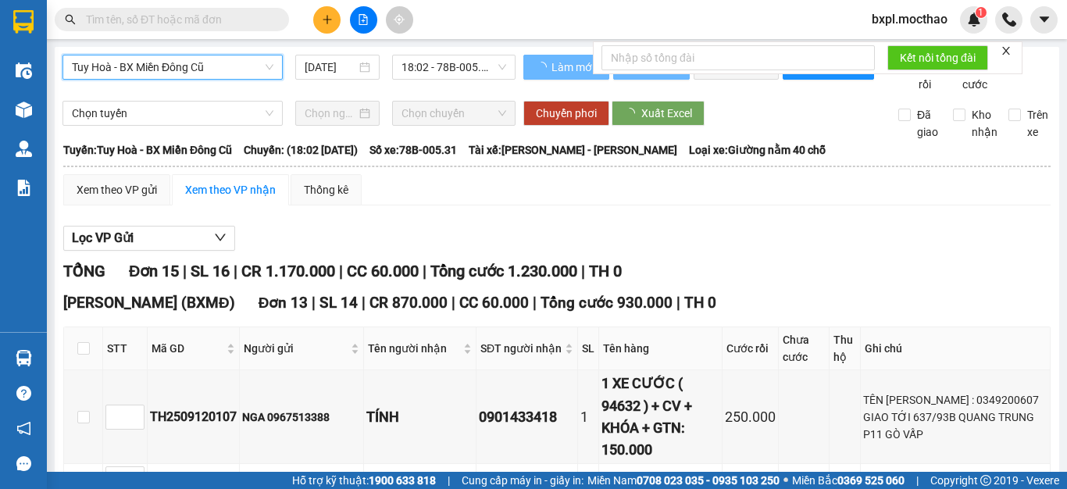  I want to click on th: SL, so click(588, 348).